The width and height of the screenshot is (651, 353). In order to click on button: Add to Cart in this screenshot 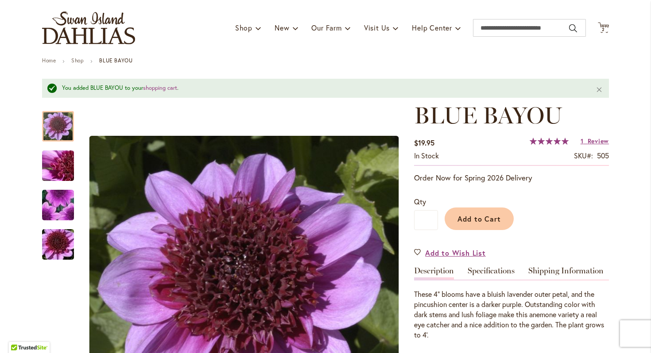, I will do `click(479, 219)`.